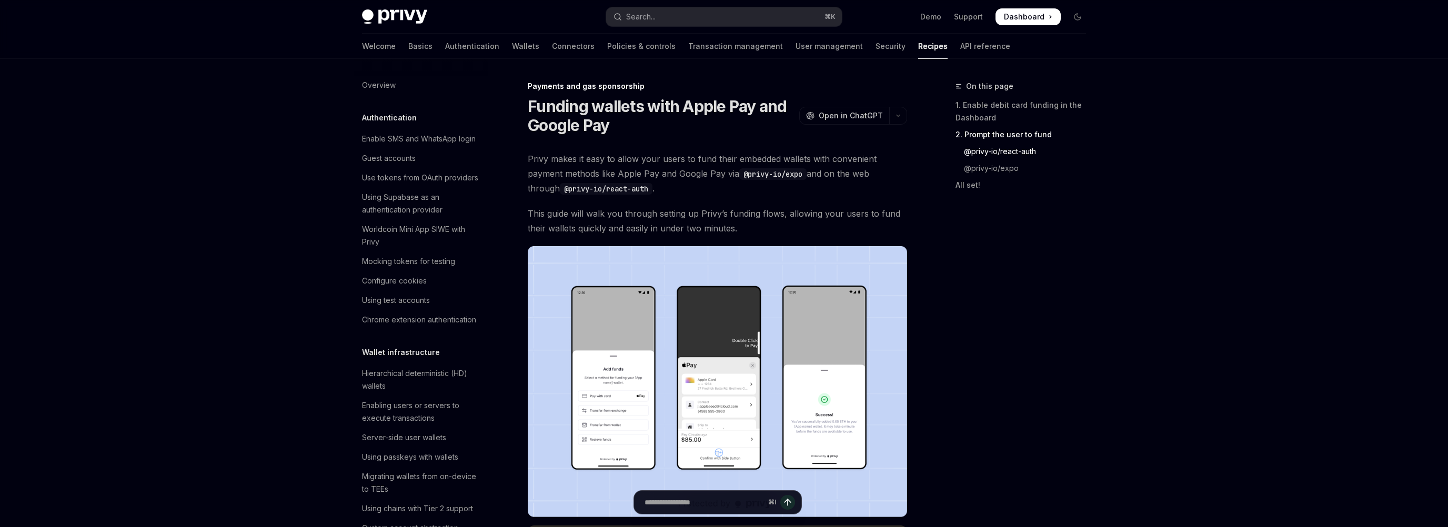 The height and width of the screenshot is (527, 1448). What do you see at coordinates (890, 46) in the screenshot?
I see `a: Security` at bounding box center [890, 46].